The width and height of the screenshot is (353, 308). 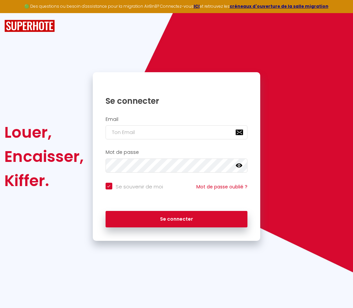 I want to click on h1: Se connecter, so click(x=177, y=101).